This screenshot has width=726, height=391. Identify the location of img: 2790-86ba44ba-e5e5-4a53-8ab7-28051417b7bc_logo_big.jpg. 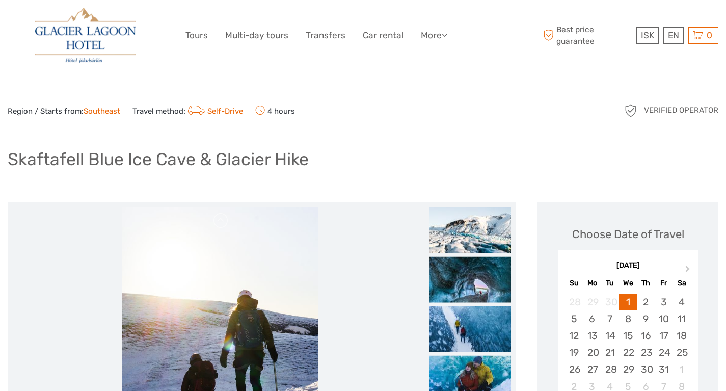
(86, 35).